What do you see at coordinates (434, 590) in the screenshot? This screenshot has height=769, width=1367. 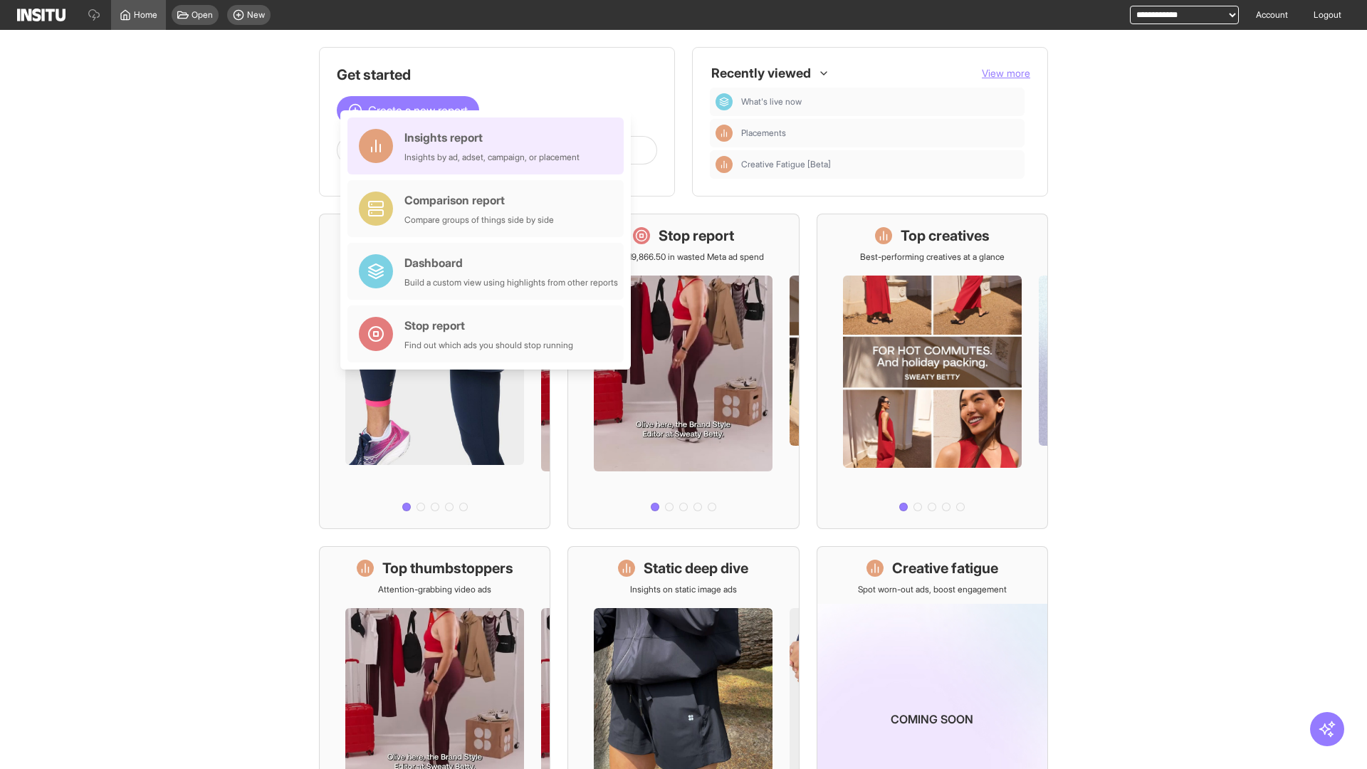 I see `p: Attention-grabbing video ads` at bounding box center [434, 590].